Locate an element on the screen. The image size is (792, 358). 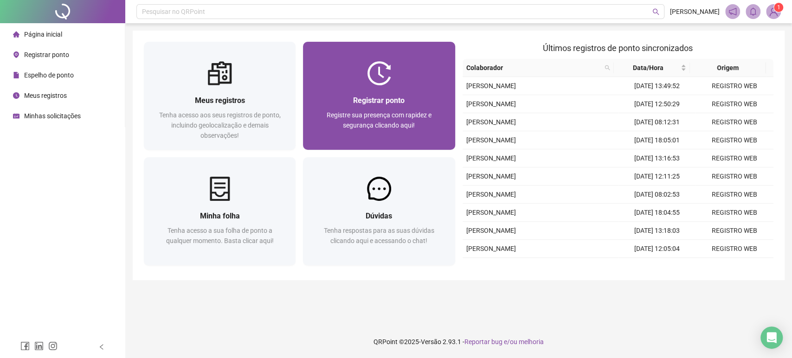
span: left is located at coordinates (102, 347).